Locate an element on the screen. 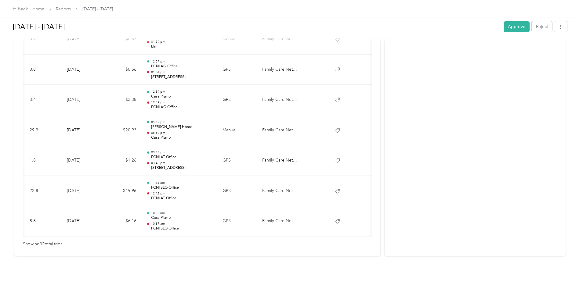  td: 3.4 is located at coordinates (43, 100).